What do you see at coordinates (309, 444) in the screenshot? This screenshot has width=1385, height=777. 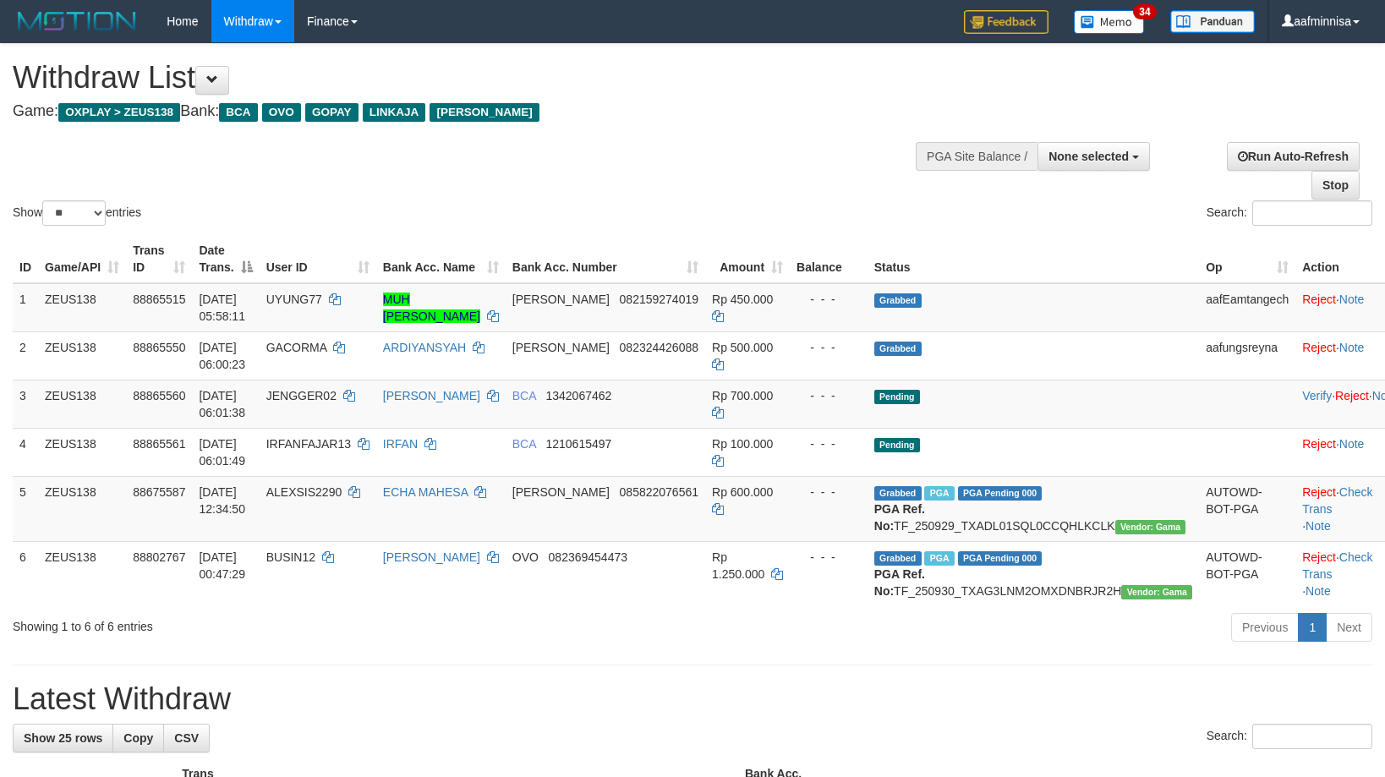 I see `span: IRFANFAJAR13` at bounding box center [309, 444].